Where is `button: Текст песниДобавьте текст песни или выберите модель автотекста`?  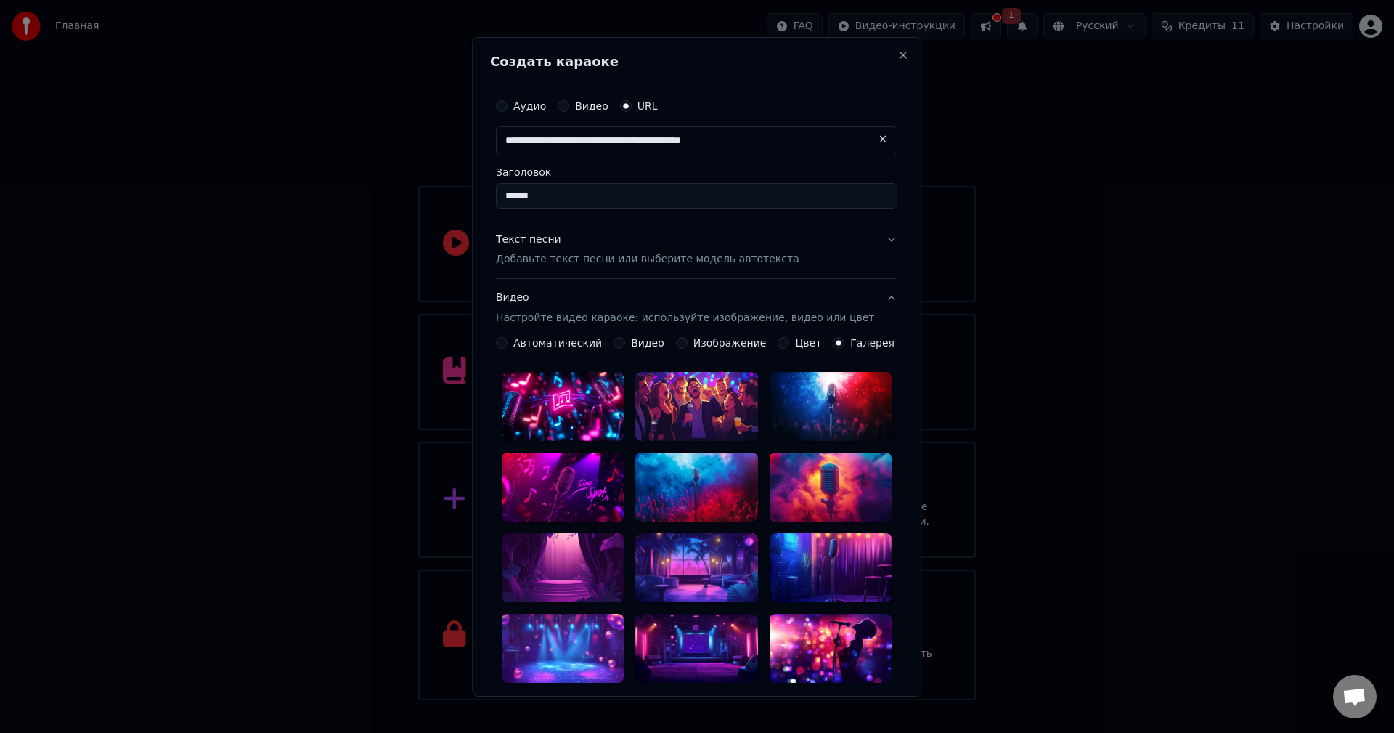 button: Текст песниДобавьте текст песни или выберите модель автотекста is located at coordinates (696, 249).